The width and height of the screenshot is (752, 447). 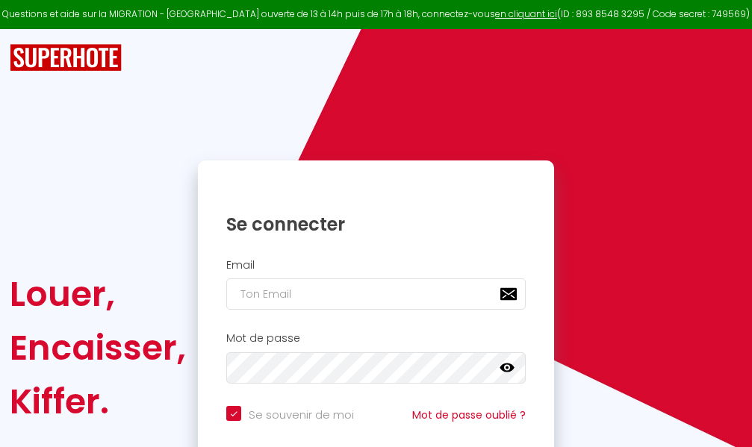 What do you see at coordinates (98, 348) in the screenshot?
I see `div: Encaisser,` at bounding box center [98, 348].